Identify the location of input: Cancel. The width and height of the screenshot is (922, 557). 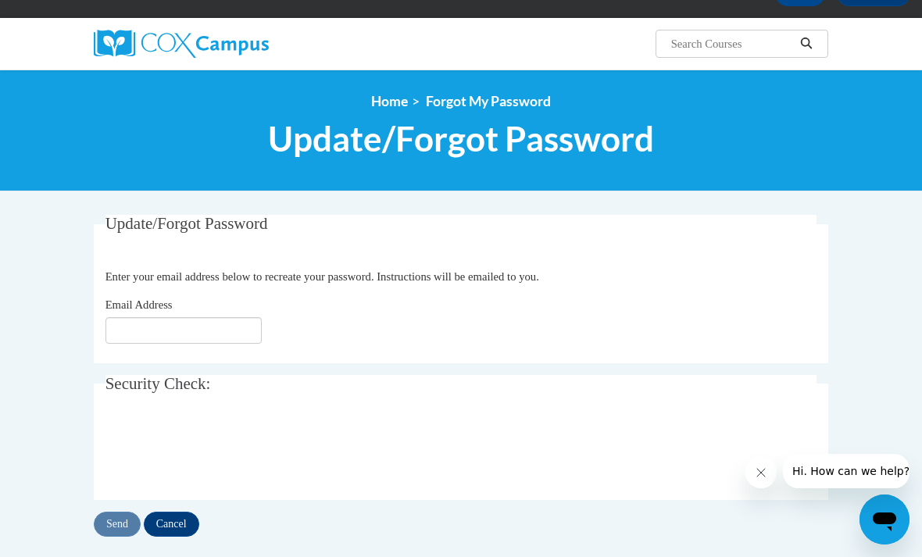
(171, 524).